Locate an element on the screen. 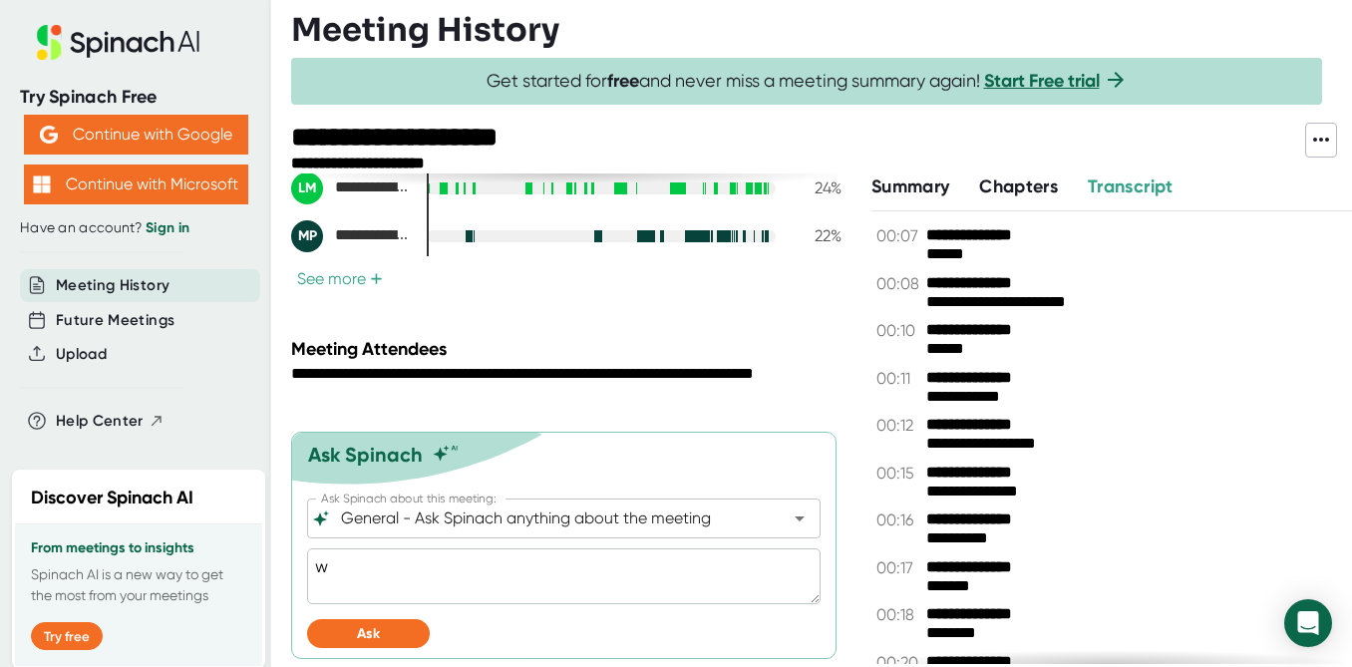  a: Continue with Microsoft is located at coordinates (136, 185).